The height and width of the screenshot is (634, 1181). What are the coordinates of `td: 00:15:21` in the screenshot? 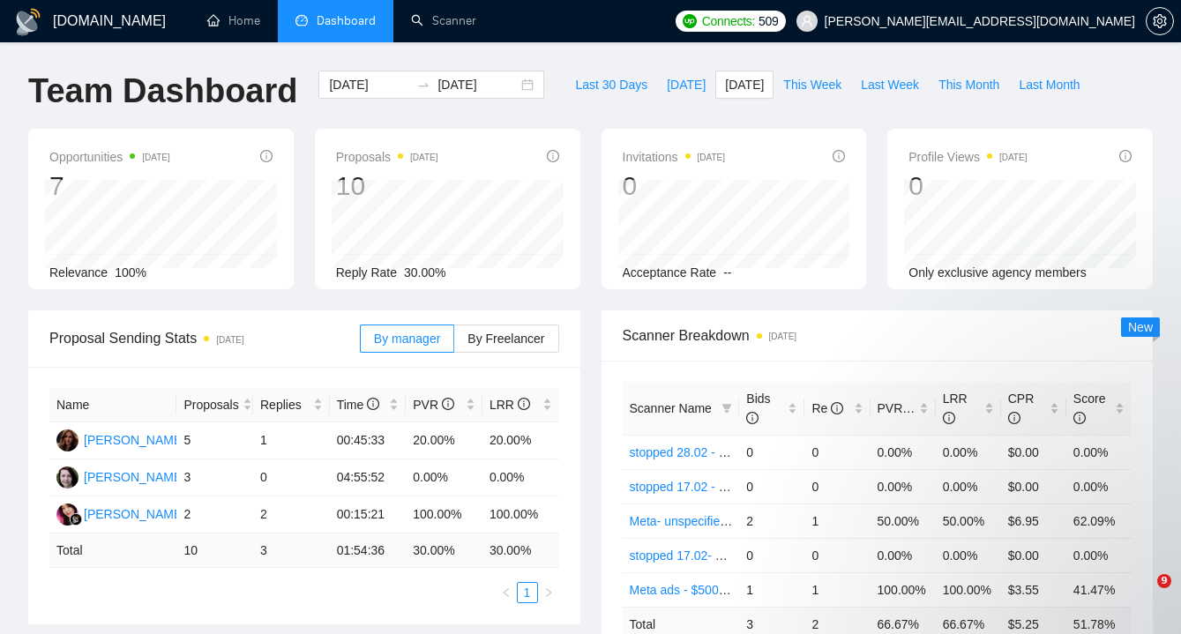 It's located at (368, 515).